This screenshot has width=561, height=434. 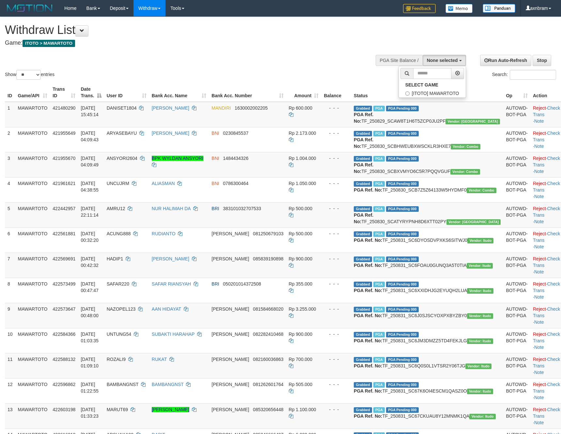 I want to click on td: 13, so click(x=10, y=416).